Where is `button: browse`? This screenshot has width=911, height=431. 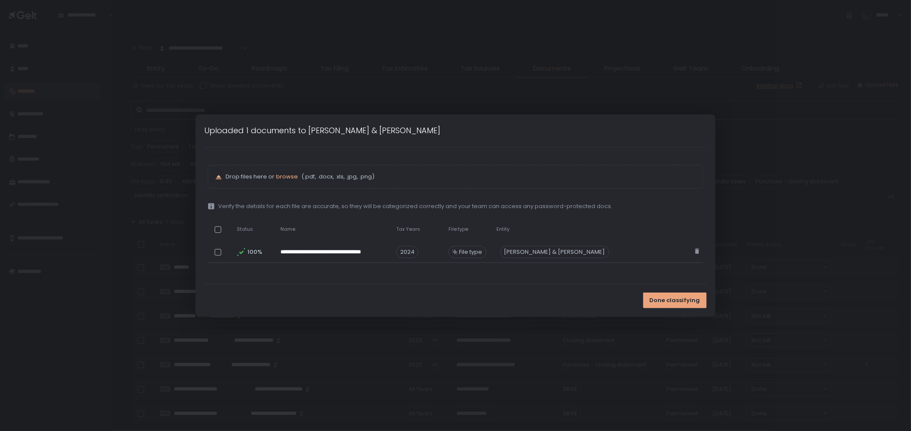
button: browse is located at coordinates (287, 177).